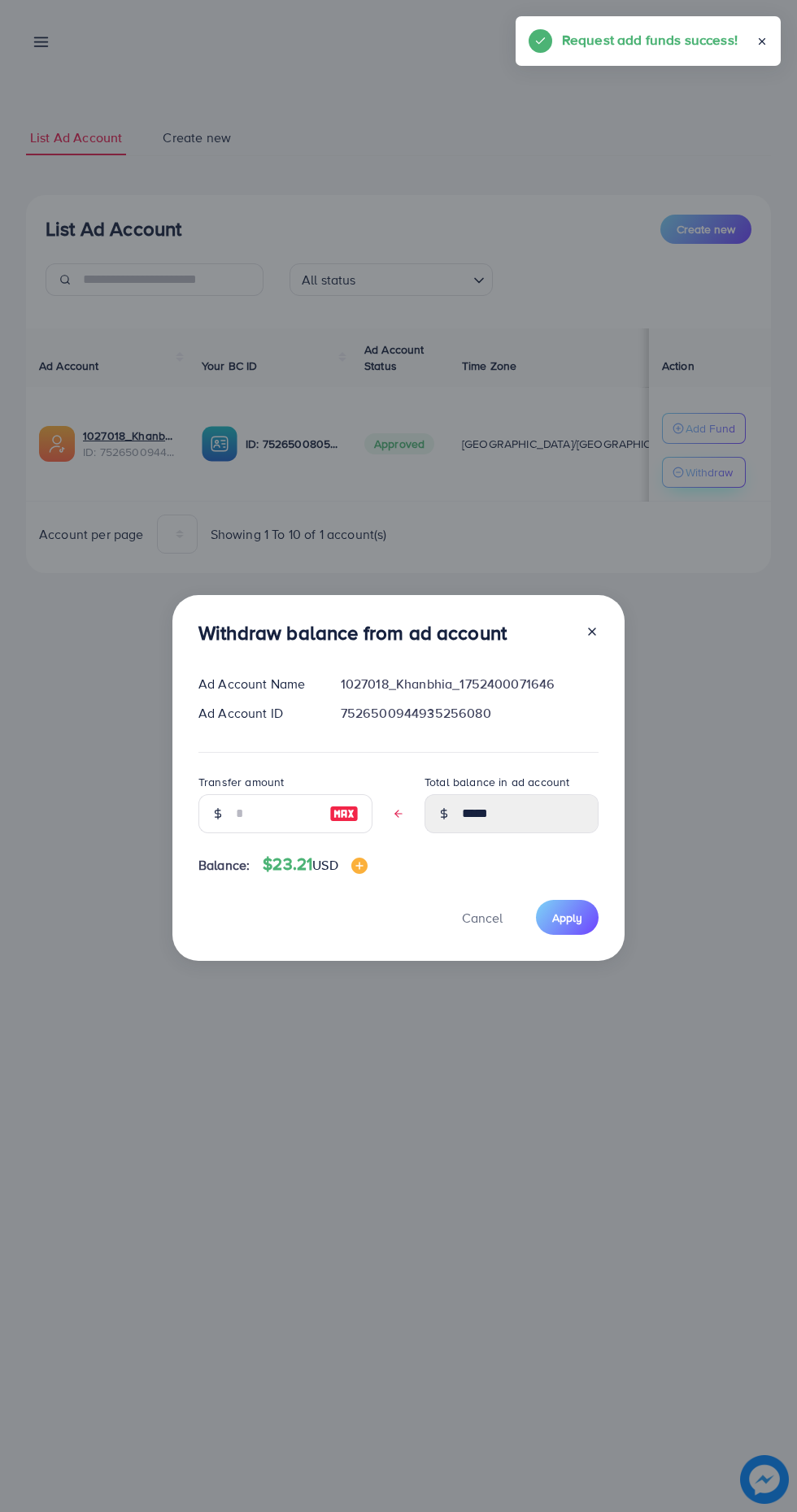 The width and height of the screenshot is (797, 1512). I want to click on button: Apply, so click(567, 917).